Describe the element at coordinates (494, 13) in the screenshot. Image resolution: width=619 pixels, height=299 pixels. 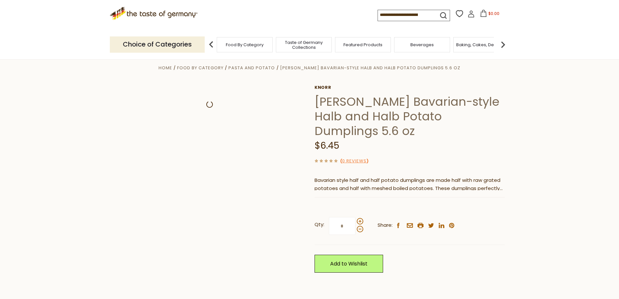
I see `span: $0.00` at that location.